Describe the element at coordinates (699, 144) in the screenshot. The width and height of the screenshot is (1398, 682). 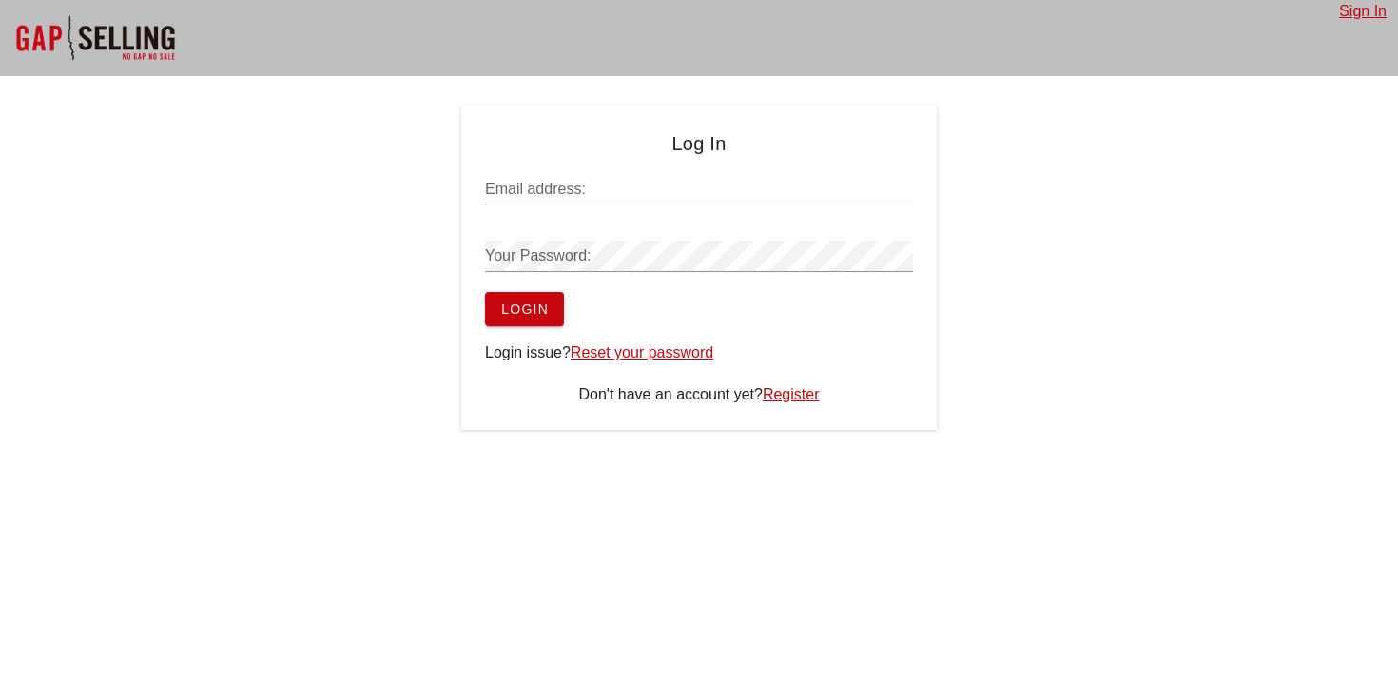
I see `h4: Log In` at that location.